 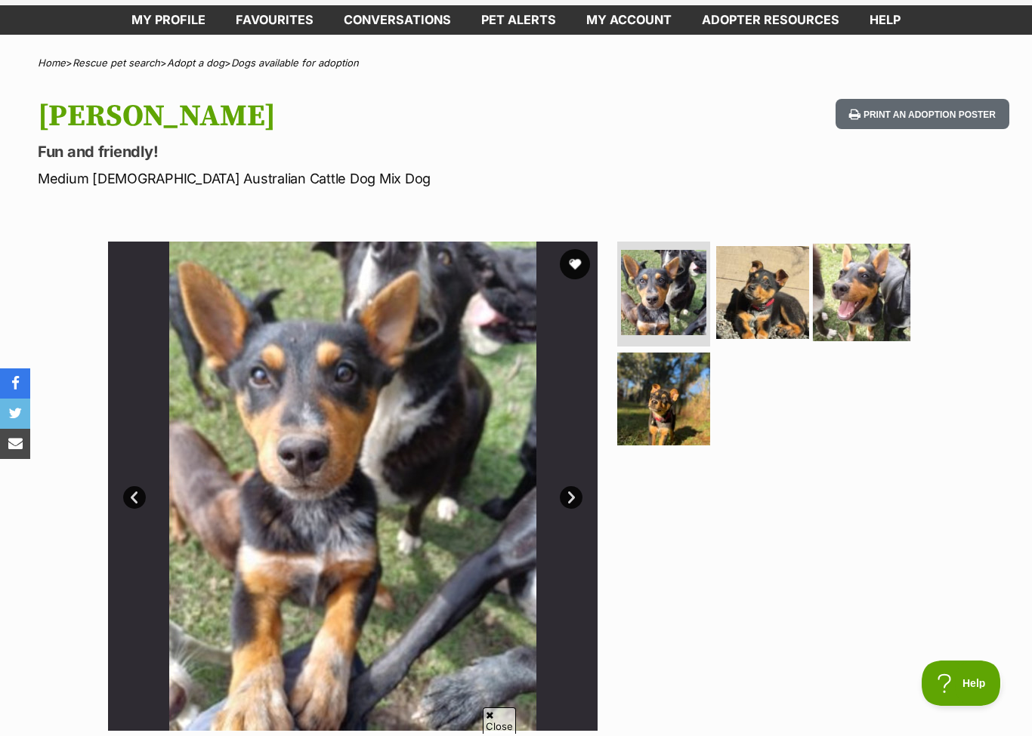 What do you see at coordinates (116, 63) in the screenshot?
I see `a: Rescue pet search` at bounding box center [116, 63].